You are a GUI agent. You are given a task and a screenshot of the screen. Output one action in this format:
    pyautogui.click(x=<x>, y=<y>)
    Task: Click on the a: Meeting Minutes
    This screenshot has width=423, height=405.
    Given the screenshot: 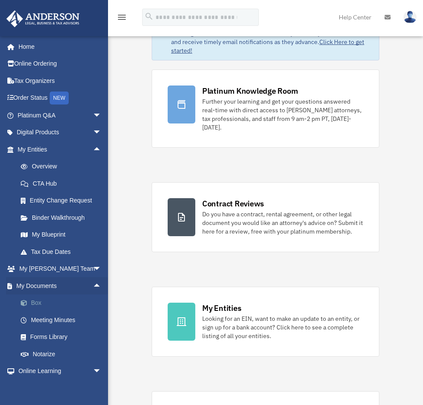 What is the action you would take?
    pyautogui.click(x=63, y=320)
    